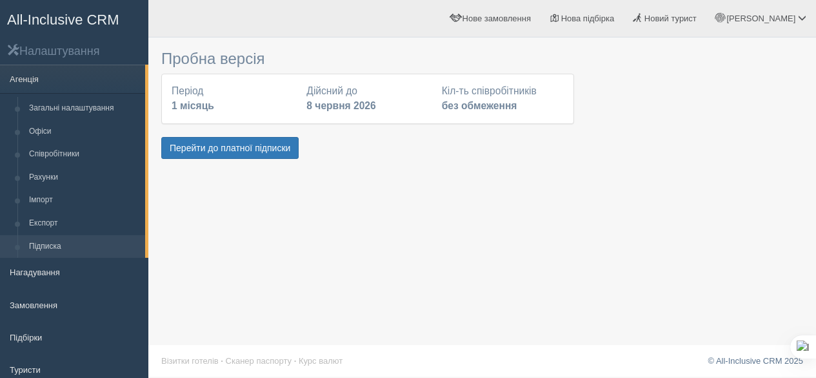  I want to click on a: Імпорт, so click(84, 200).